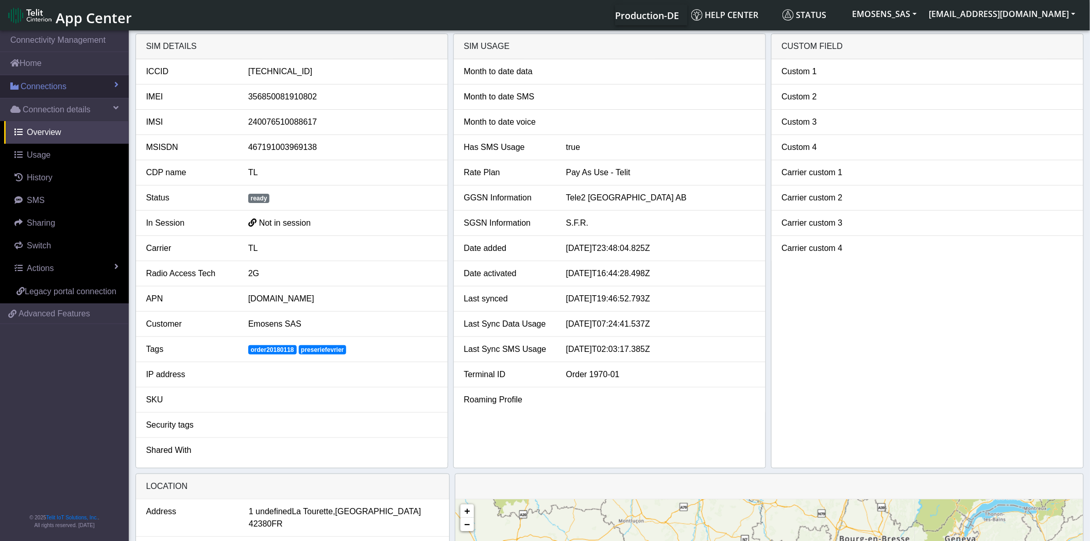 This screenshot has width=1090, height=541. I want to click on img: status.svg, so click(788, 15).